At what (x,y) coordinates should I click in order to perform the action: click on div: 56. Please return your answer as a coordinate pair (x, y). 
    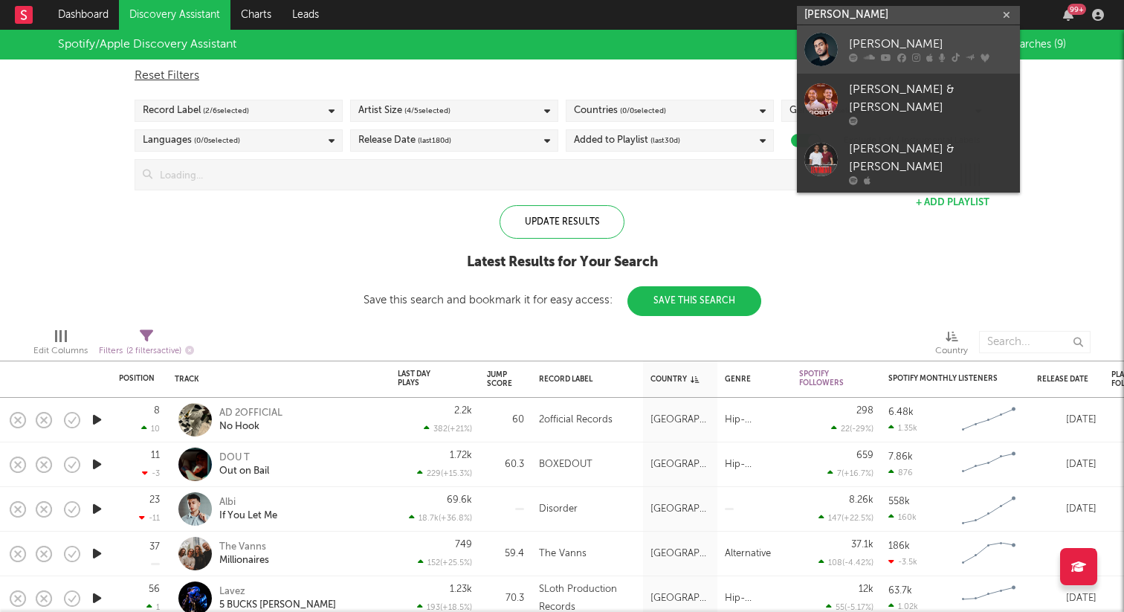
    Looking at the image, I should click on (154, 589).